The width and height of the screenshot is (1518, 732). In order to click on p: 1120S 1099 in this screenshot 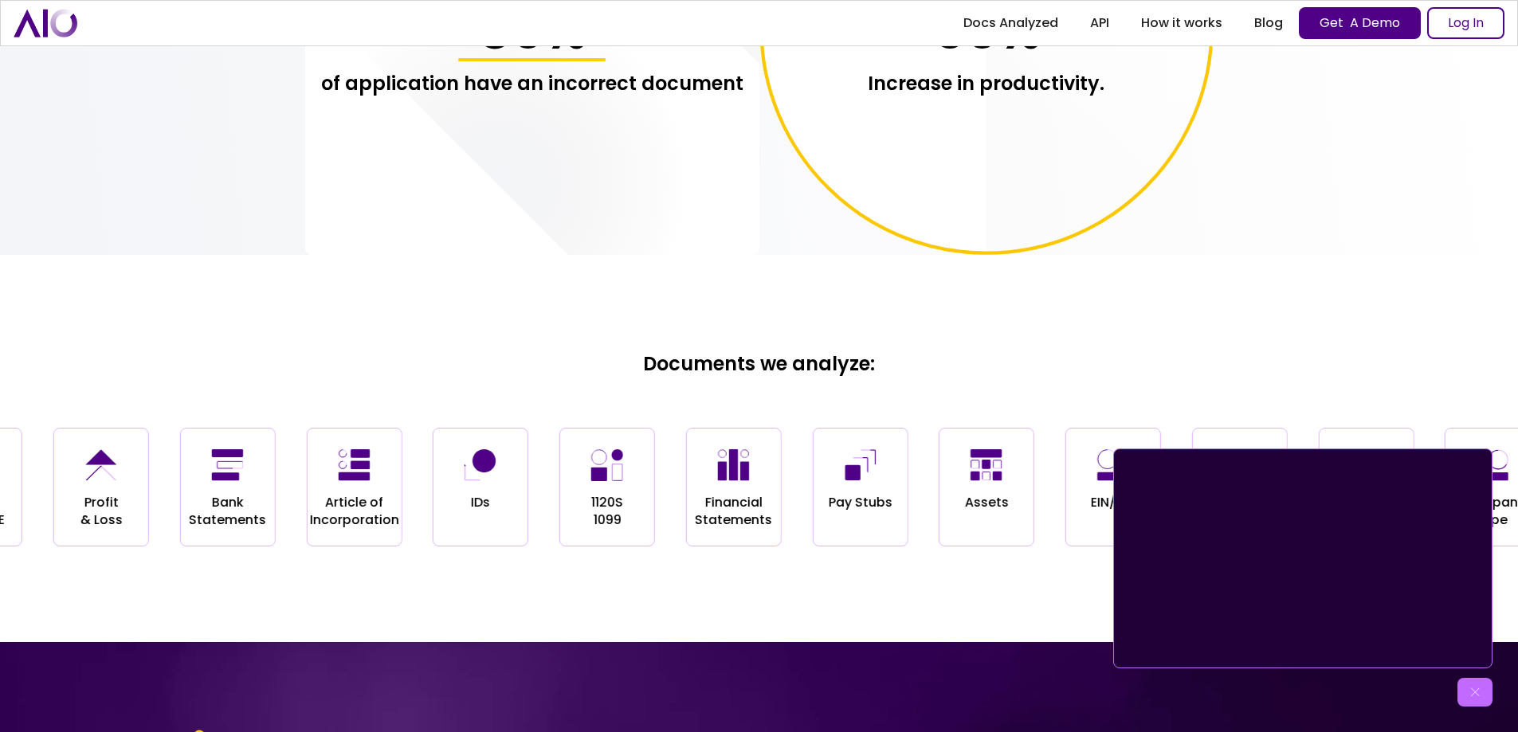, I will do `click(607, 512)`.